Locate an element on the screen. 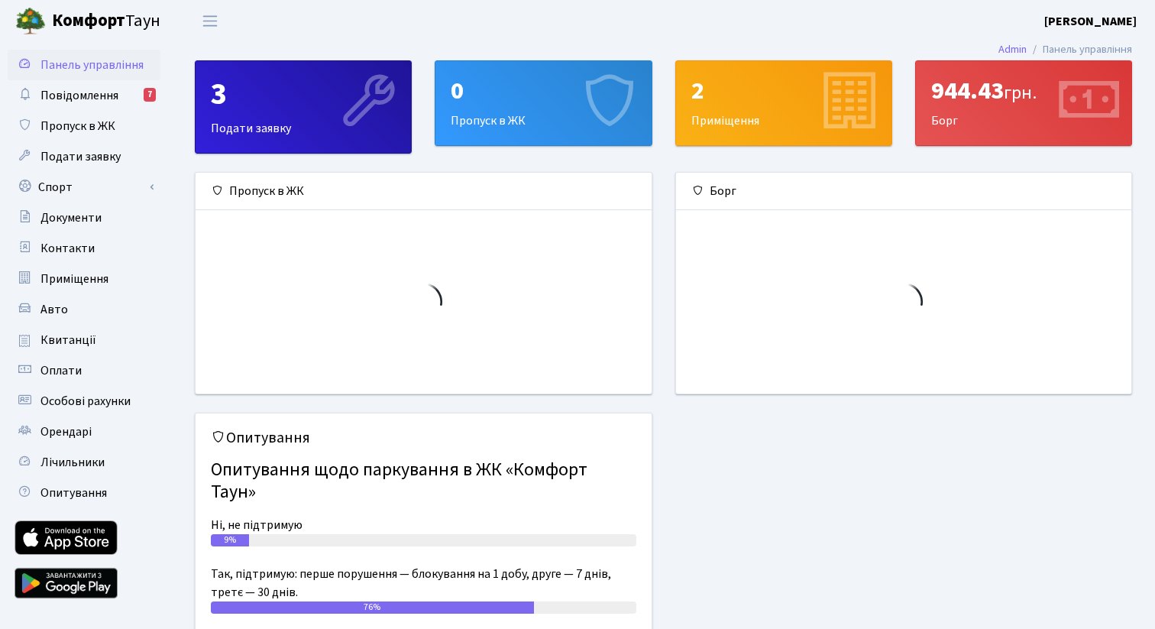  a: Документи is located at coordinates (84, 218).